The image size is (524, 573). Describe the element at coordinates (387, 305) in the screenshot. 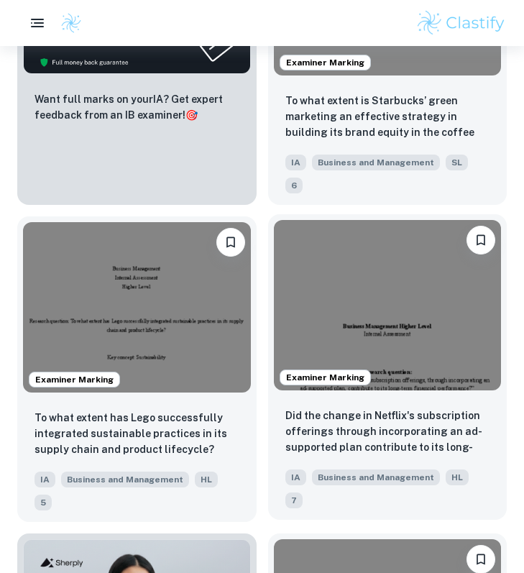

I see `img: Business and Management IA example thumbnail: Did the change in Netflix's subscription` at that location.